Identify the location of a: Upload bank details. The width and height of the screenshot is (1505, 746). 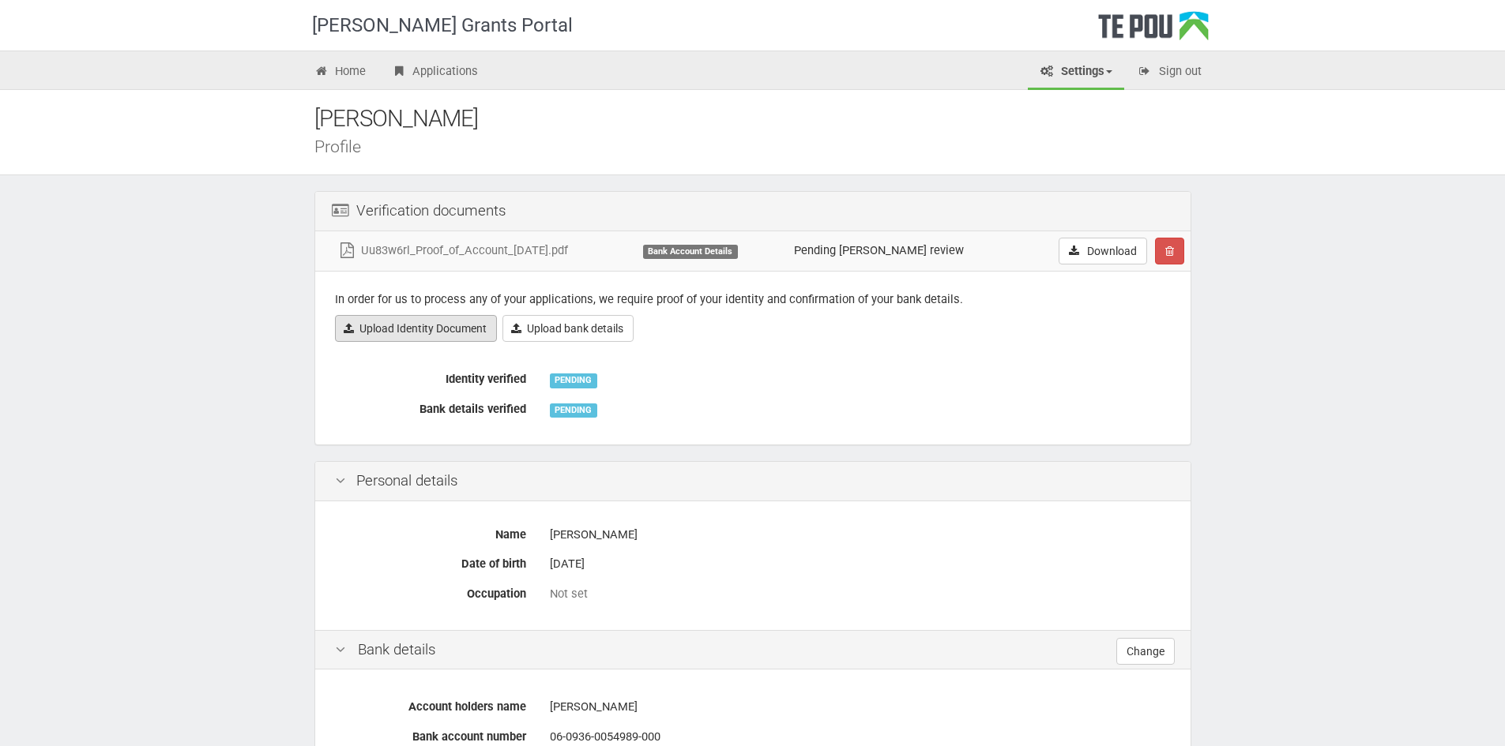
(568, 329).